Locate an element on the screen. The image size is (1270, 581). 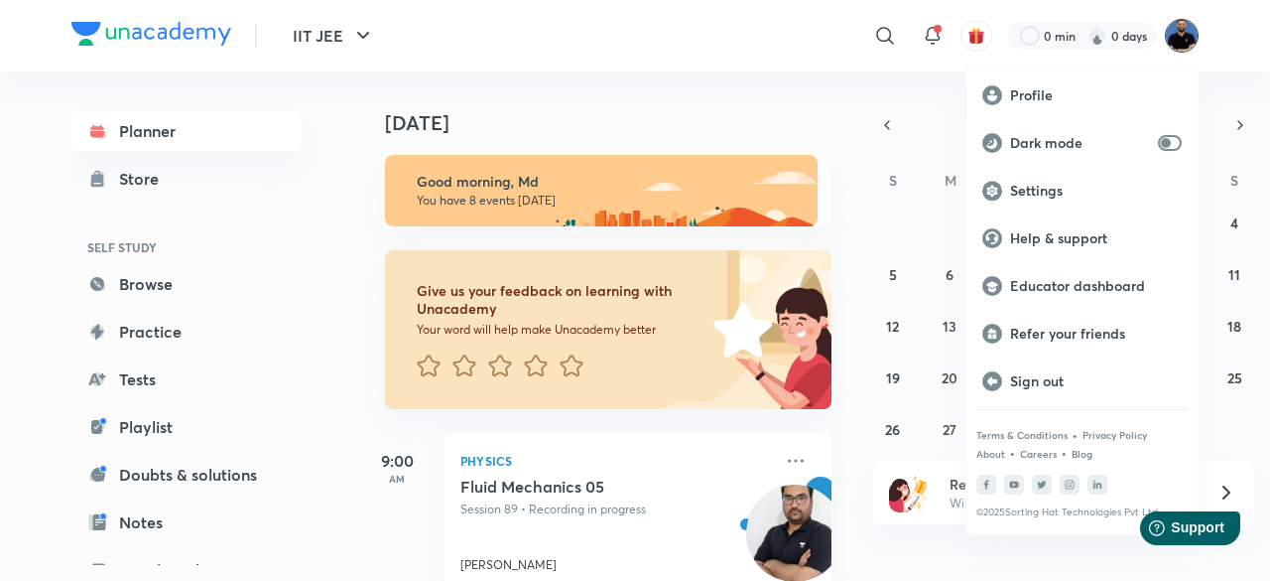
p: © 2025 Sorting Hat Technologies Pvt Ltd is located at coordinates (1082, 512).